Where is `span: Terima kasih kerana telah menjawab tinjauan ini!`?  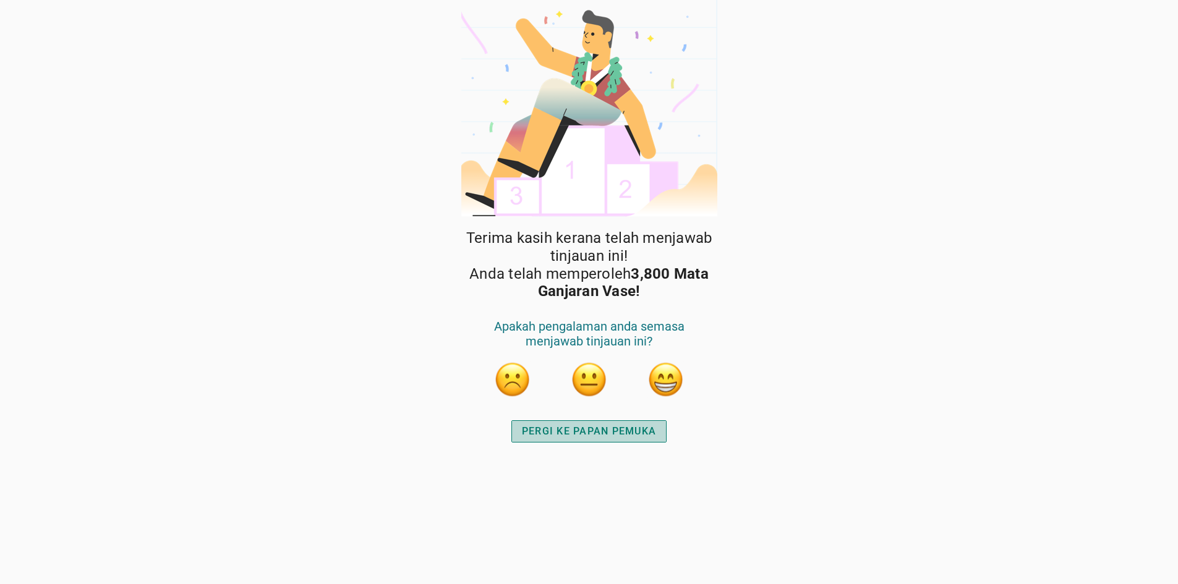
span: Terima kasih kerana telah menjawab tinjauan ini! is located at coordinates (589, 247).